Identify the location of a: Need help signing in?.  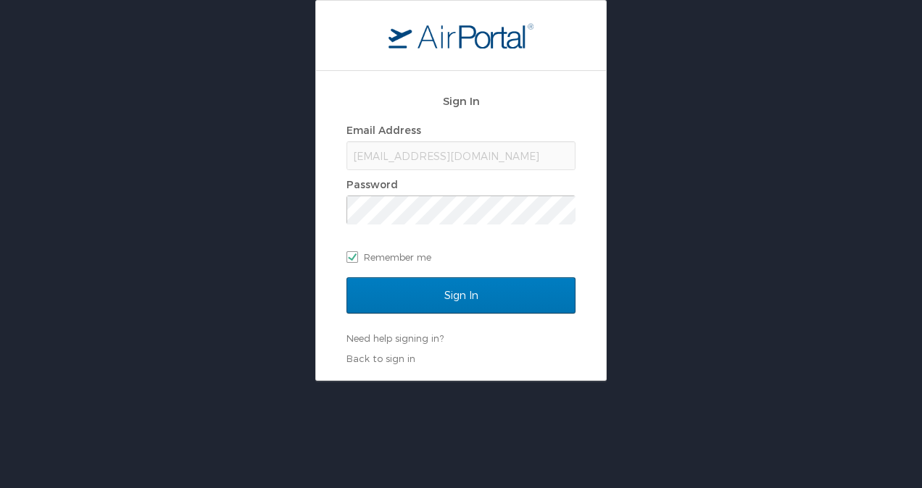
(395, 338).